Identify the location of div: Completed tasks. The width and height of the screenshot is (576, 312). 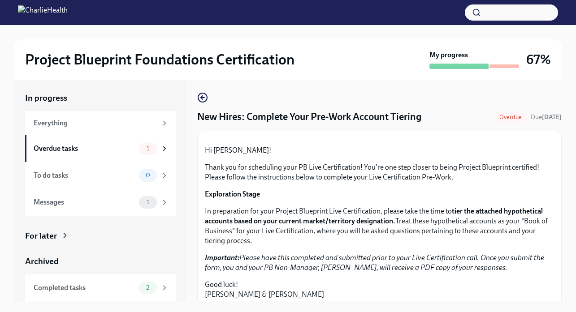
(84, 288).